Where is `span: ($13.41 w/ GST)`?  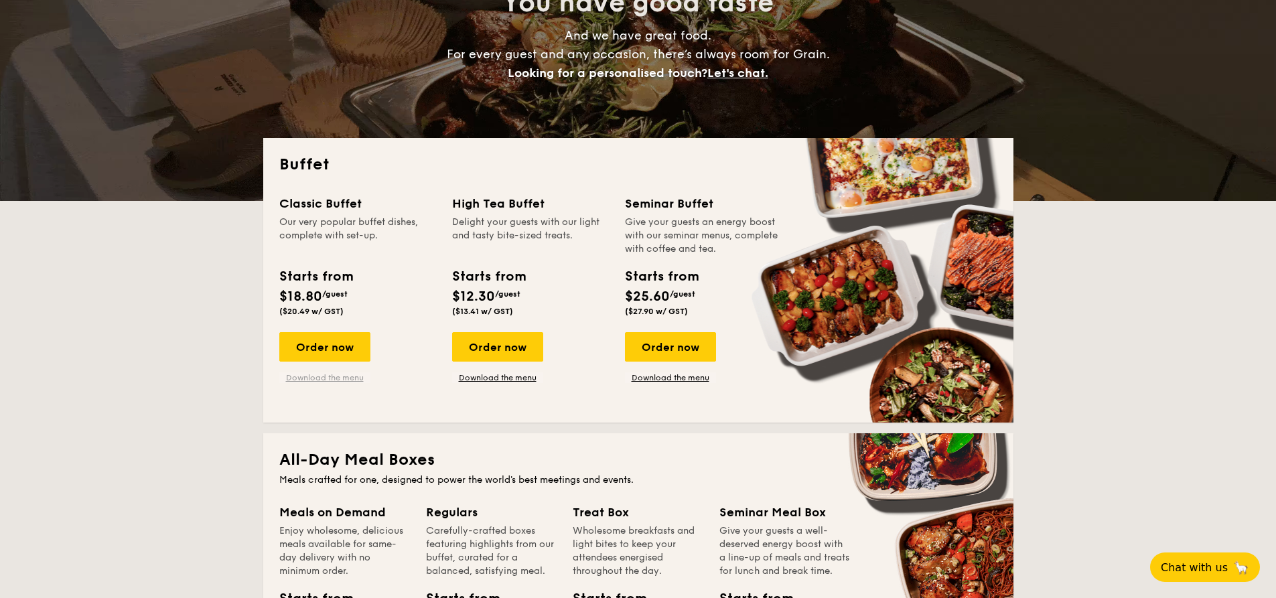
span: ($13.41 w/ GST) is located at coordinates (482, 311).